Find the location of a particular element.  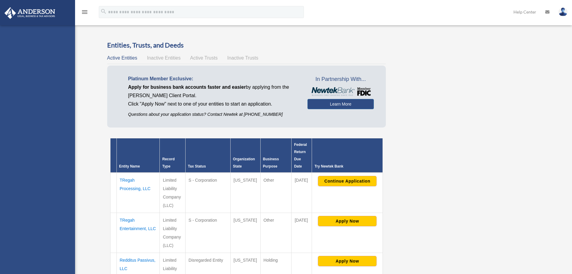

th: Federal Return Due Date is located at coordinates (302, 155).